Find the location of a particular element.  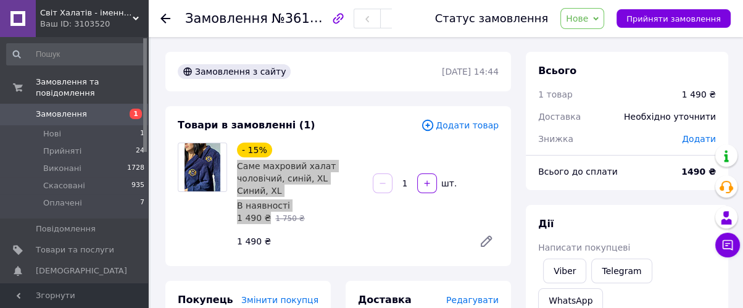

img: Саме махровий халат чоловічий, синій, XL is located at coordinates (202, 167).